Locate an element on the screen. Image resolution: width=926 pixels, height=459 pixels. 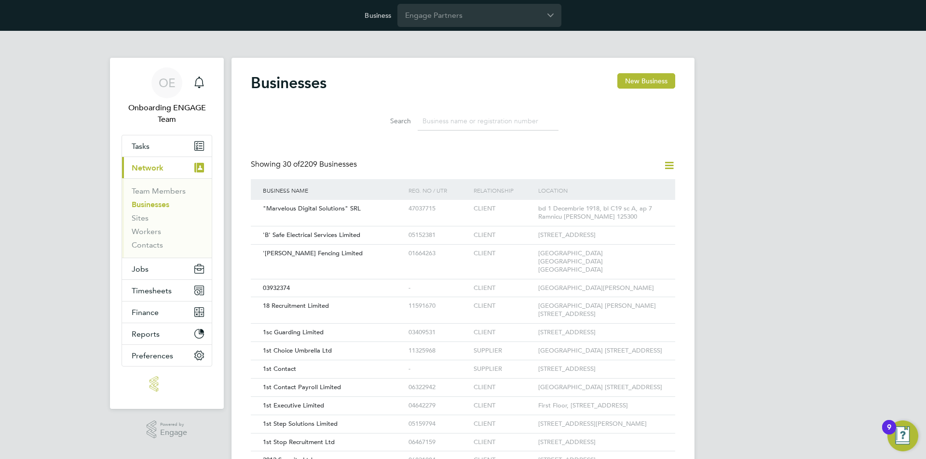
a: Go to home page is located at coordinates (167, 384).